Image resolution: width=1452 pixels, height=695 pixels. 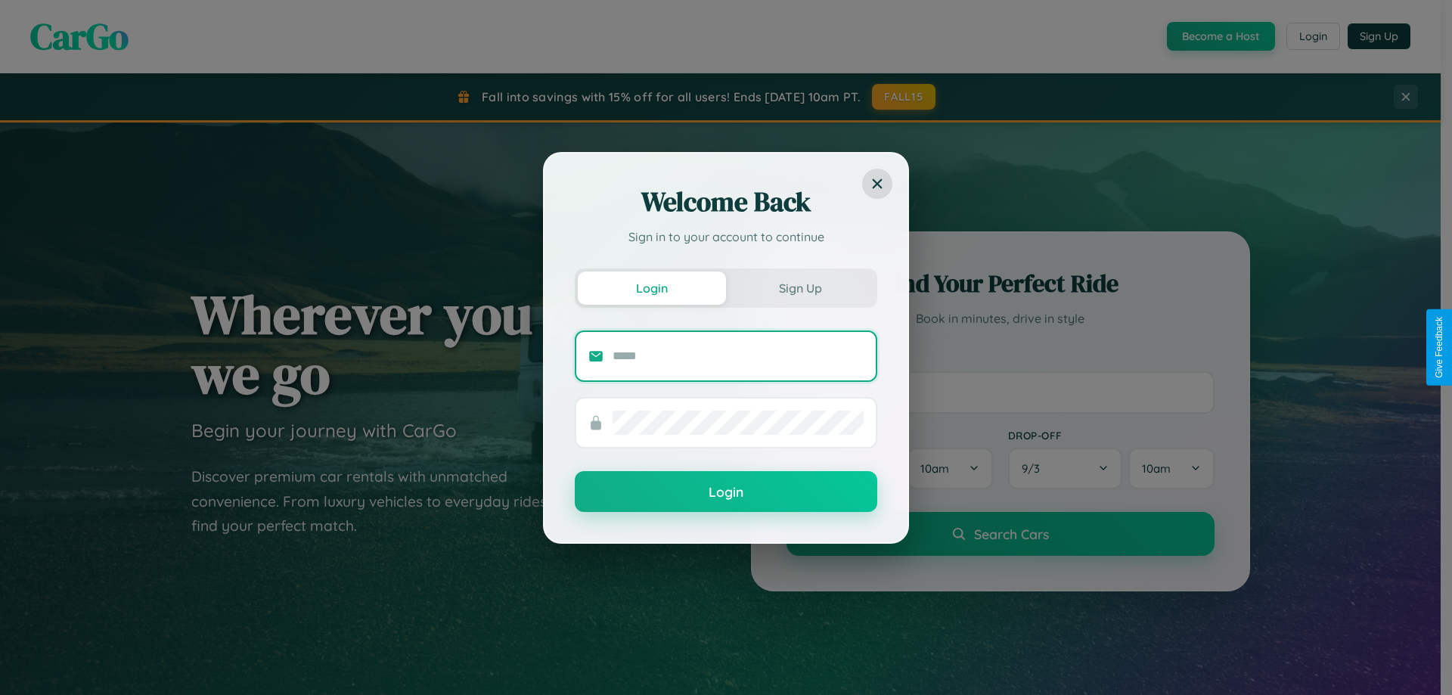 I want to click on button: Sign Up, so click(x=800, y=288).